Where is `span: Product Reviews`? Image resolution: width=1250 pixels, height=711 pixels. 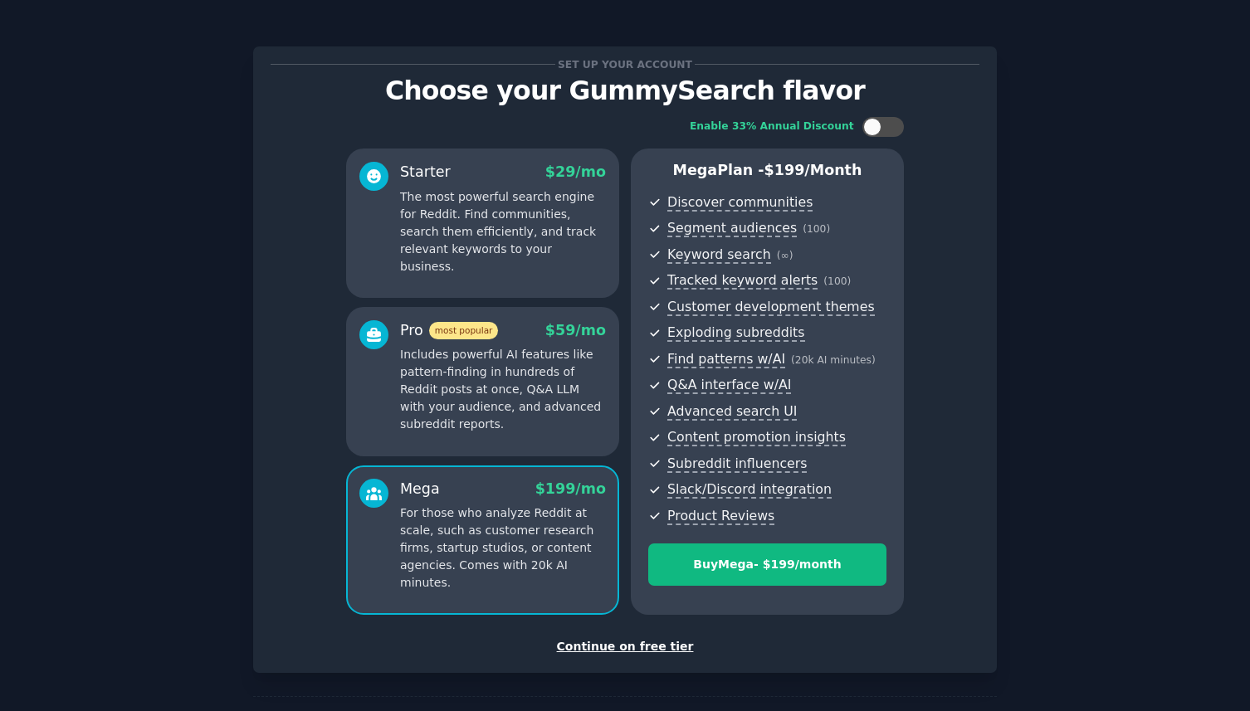
span: Product Reviews is located at coordinates (720, 516).